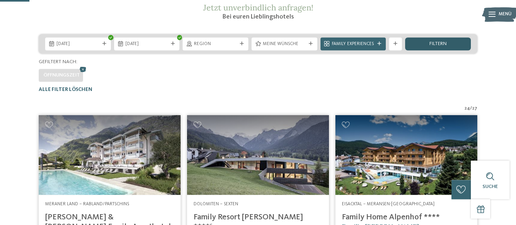 Image resolution: width=516 pixels, height=225 pixels. I want to click on span: Öffnungszeit, so click(62, 75).